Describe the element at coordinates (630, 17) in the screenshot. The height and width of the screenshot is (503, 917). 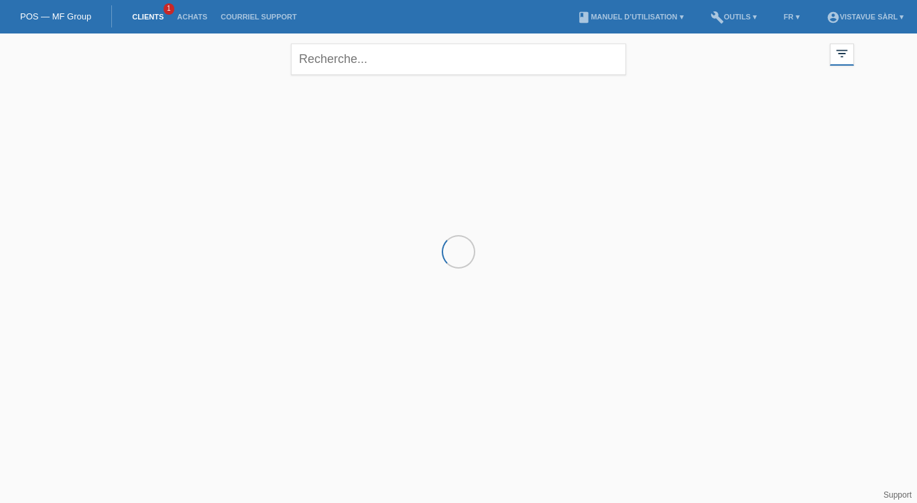
I see `a: bookManuel d’utilisation ▾` at that location.